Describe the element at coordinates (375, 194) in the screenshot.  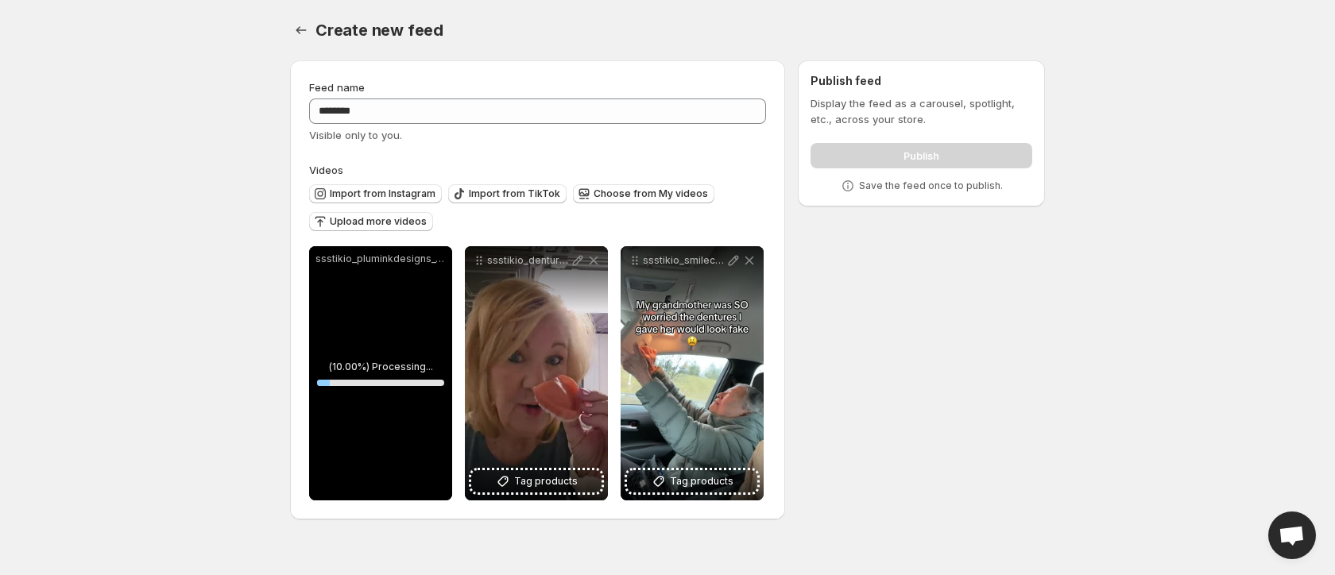
I see `button: Import from Instagram` at that location.